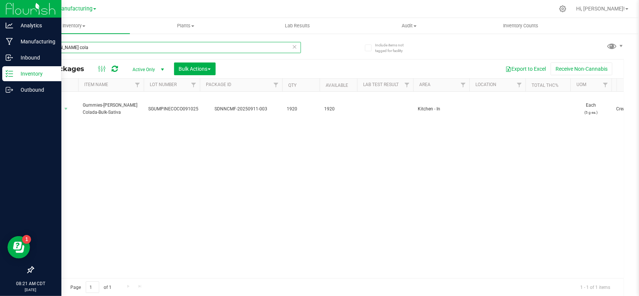 This screenshot has height=296, width=639. What do you see at coordinates (337, 85) in the screenshot?
I see `a: Available` at bounding box center [337, 85].